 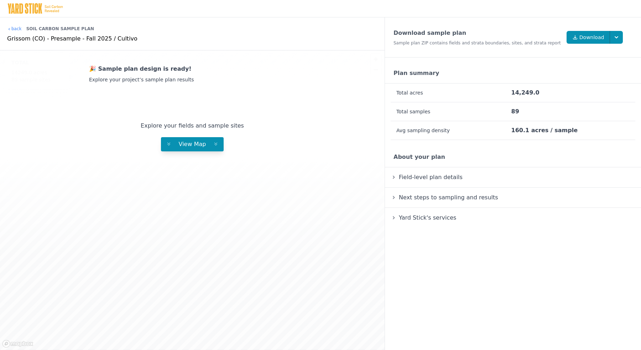 What do you see at coordinates (512, 198) in the screenshot?
I see `summary: Next steps to sampling and results` at bounding box center [512, 198].